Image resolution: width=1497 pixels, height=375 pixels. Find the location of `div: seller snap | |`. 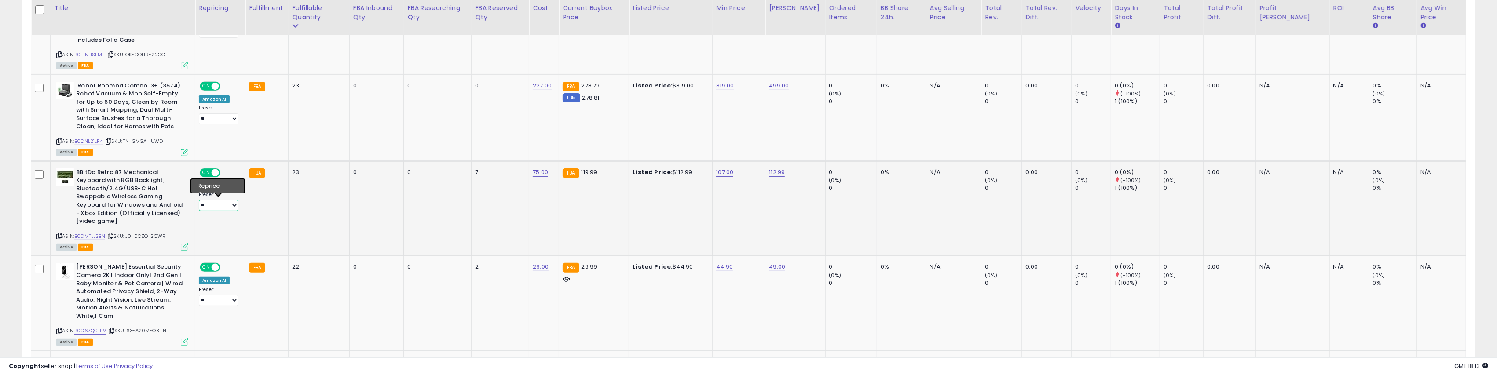

div: seller snap | | is located at coordinates (80, 366).